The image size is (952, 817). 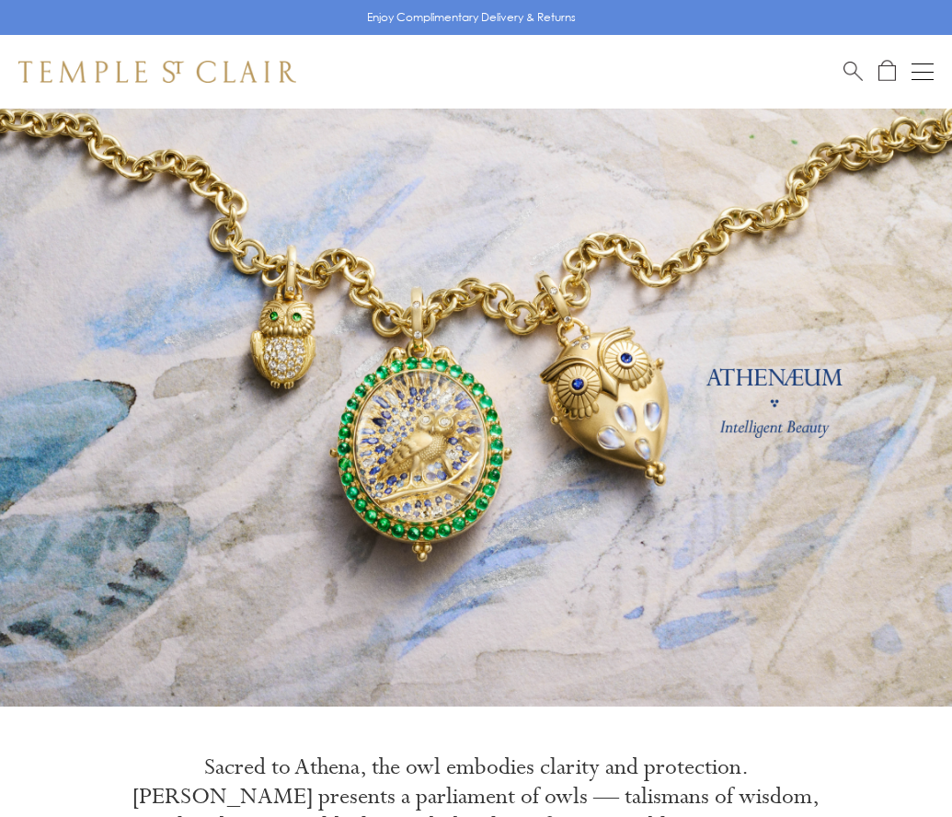 I want to click on button: Open navigation, so click(x=923, y=72).